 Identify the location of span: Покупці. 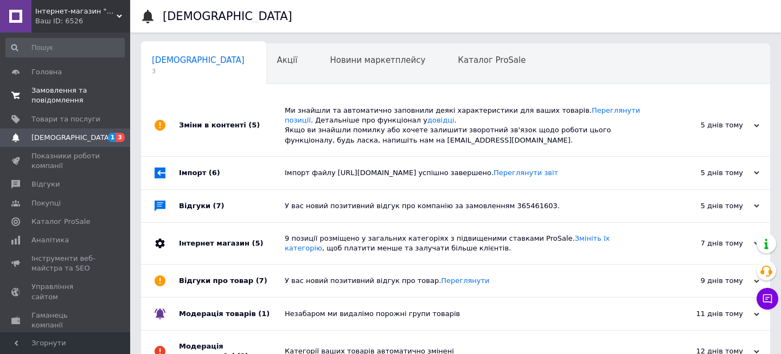
(46, 203).